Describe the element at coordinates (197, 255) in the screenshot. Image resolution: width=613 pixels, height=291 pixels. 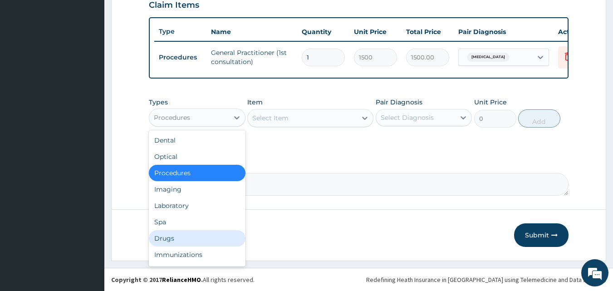
I see `div: Immunizations` at that location.